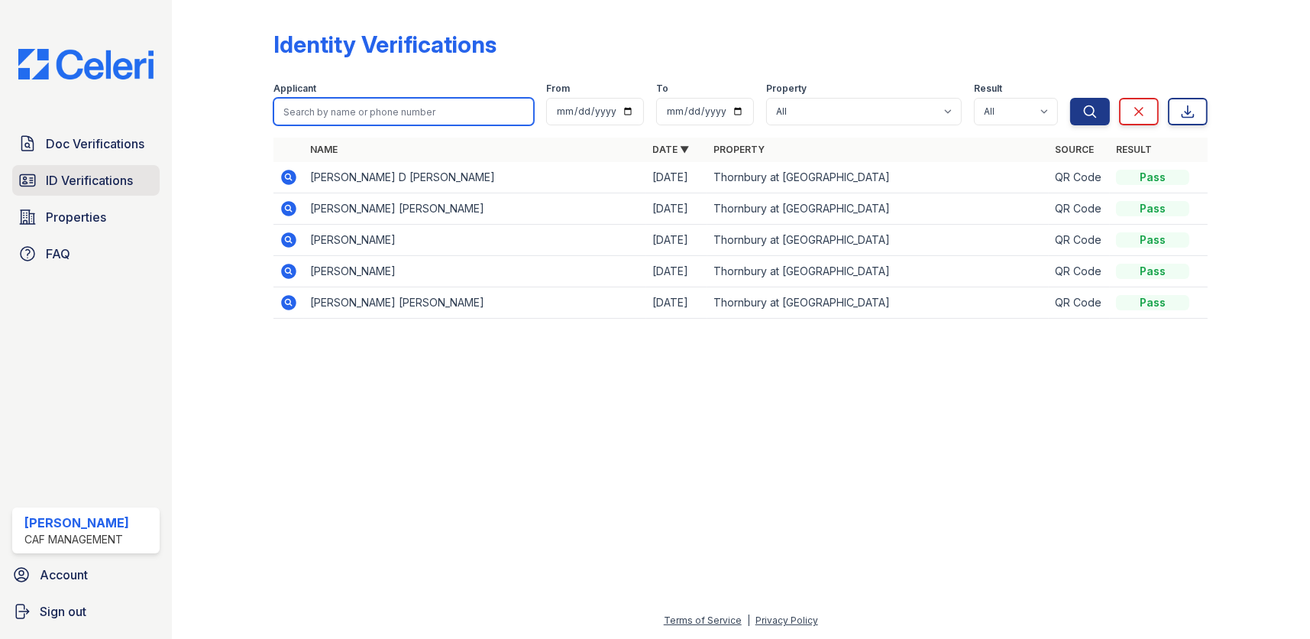 The width and height of the screenshot is (1310, 639). Describe the element at coordinates (558, 89) in the screenshot. I see `label: From` at that location.